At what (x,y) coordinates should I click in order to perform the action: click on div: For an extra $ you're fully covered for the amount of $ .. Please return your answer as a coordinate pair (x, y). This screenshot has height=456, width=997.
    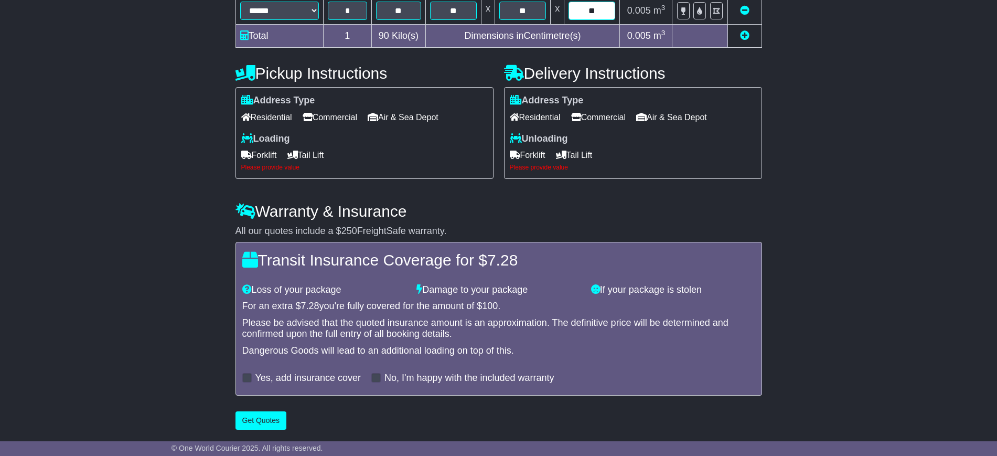
    Looking at the image, I should click on (499, 306).